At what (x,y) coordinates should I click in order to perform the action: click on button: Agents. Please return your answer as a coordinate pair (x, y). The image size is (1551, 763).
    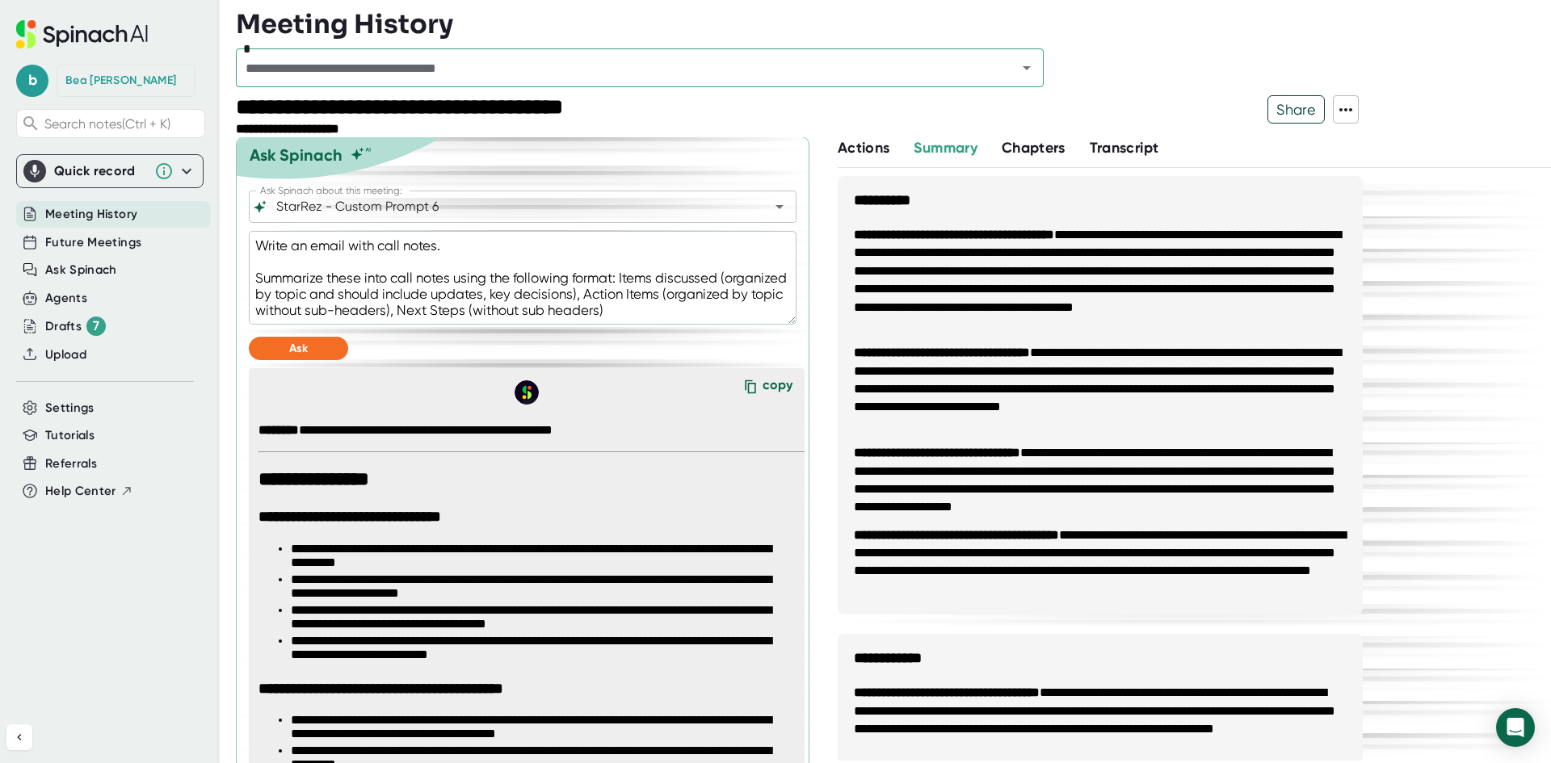
    Looking at the image, I should click on (66, 298).